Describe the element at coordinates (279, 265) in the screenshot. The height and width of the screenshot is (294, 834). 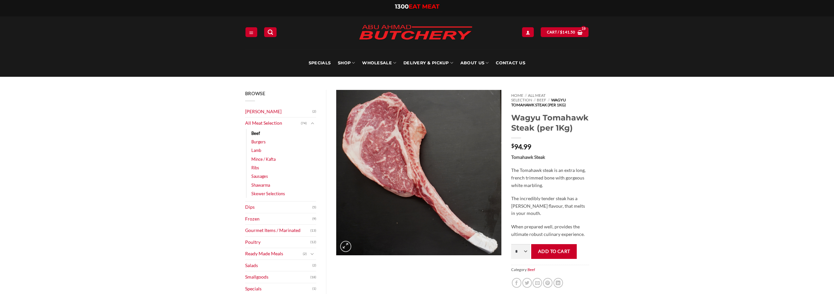
I see `a: Salads` at that location.